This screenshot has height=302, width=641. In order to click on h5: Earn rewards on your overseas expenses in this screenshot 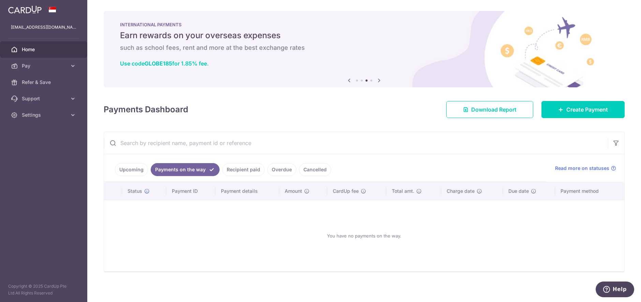, I will do `click(364, 35)`.